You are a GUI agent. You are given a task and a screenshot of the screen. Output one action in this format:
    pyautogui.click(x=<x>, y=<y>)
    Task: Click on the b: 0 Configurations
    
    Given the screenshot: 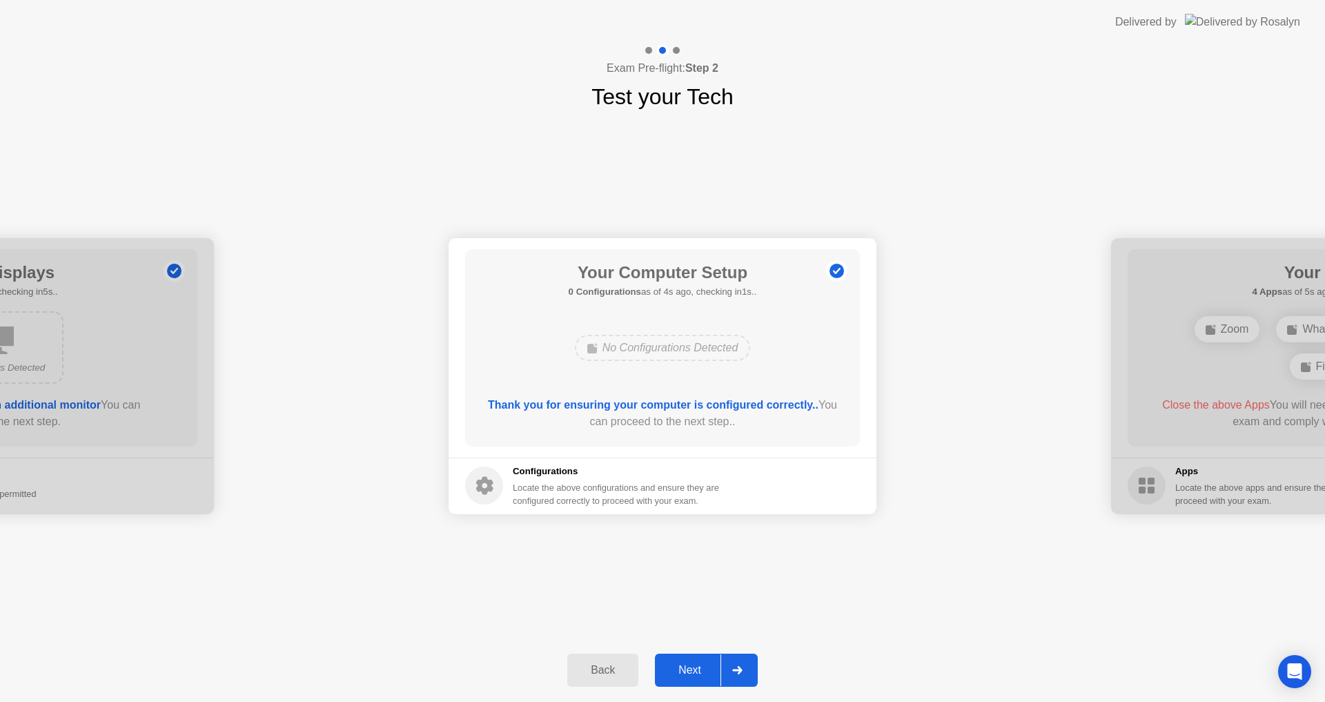 What is the action you would take?
    pyautogui.click(x=604, y=291)
    